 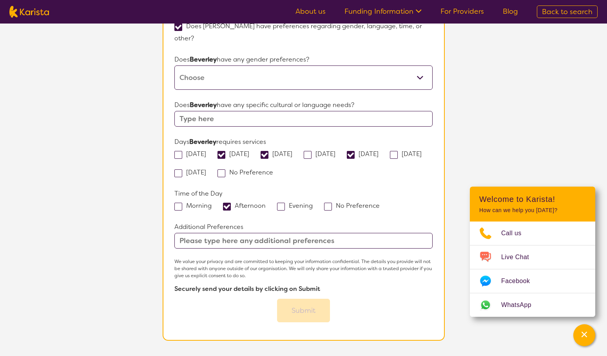 What do you see at coordinates (520, 281) in the screenshot?
I see `span: Facebook` at bounding box center [520, 281].